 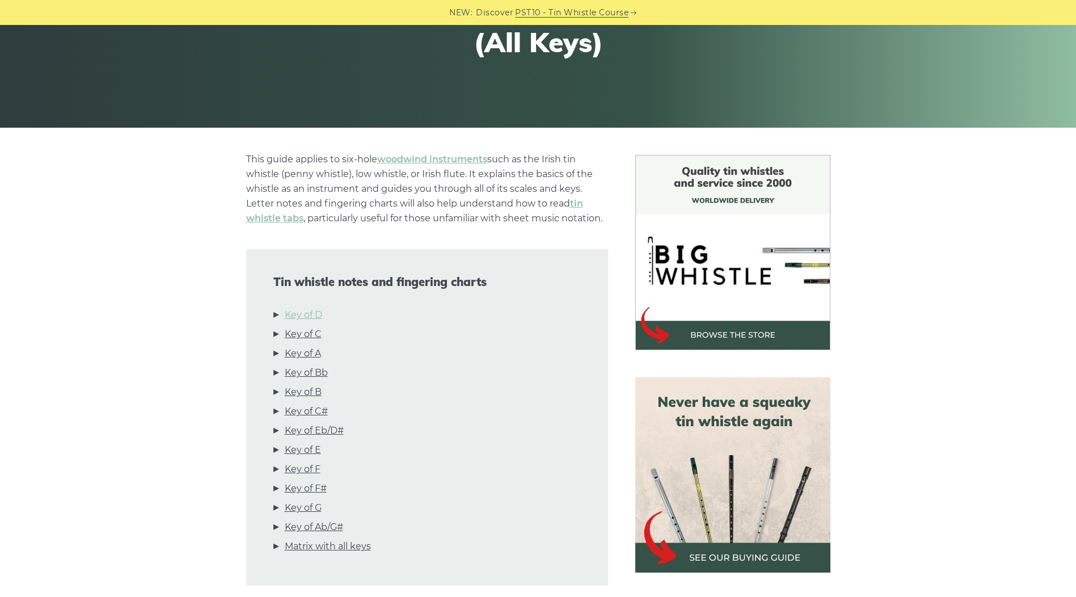 What do you see at coordinates (572, 12) in the screenshot?
I see `a: PST10 - Tin Whistle Course` at bounding box center [572, 12].